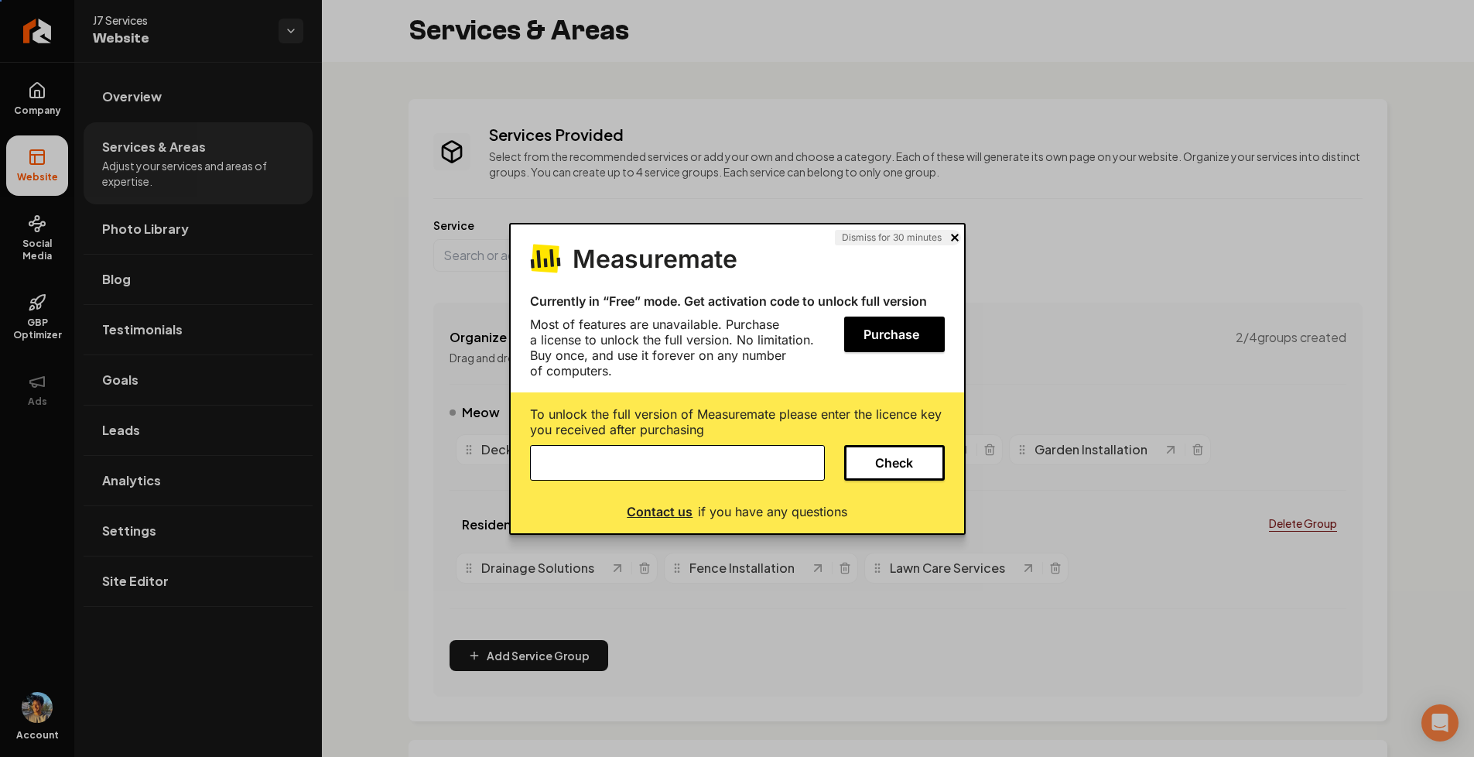 This screenshot has width=1474, height=757. I want to click on div: Currently in “Free” mode. Get activation code to unlock full version, so click(737, 301).